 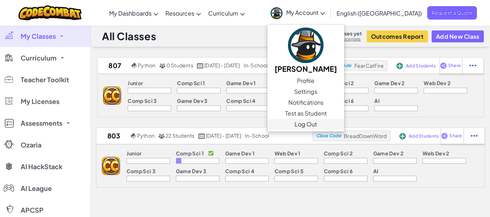 What do you see at coordinates (338, 153) in the screenshot?
I see `p: Comp Sci 2` at bounding box center [338, 153].